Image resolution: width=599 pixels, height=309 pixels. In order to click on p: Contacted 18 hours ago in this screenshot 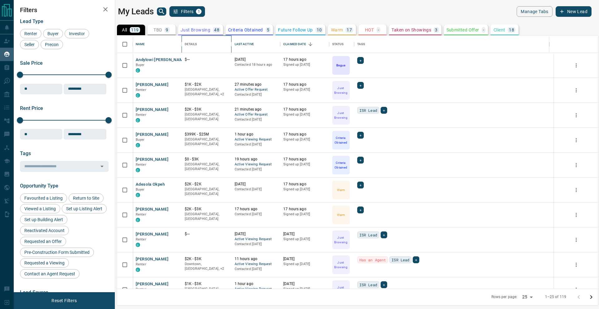, I will do `click(256, 65)`.